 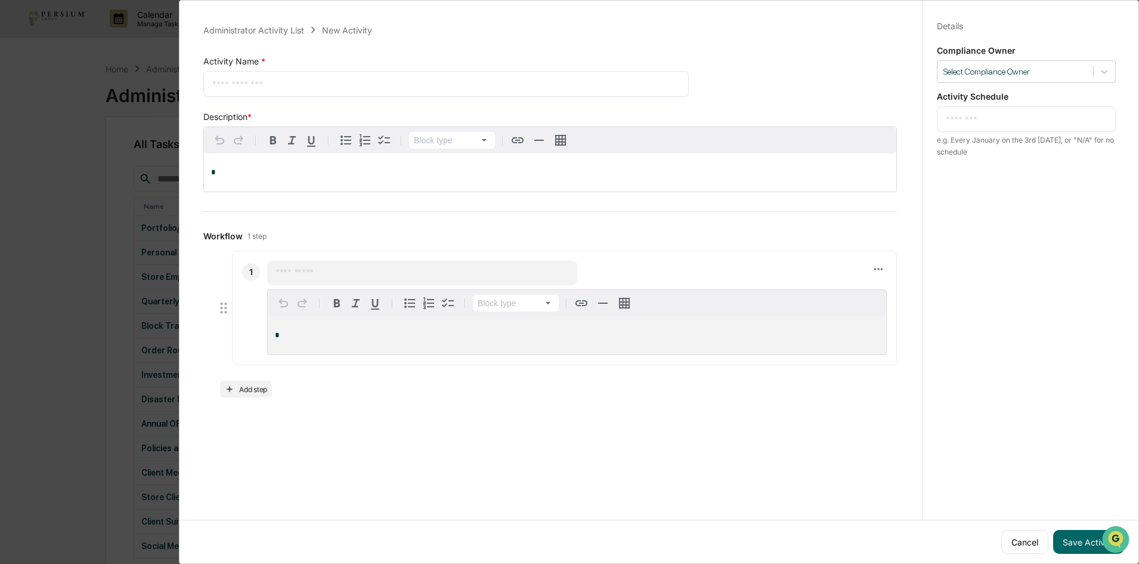 What do you see at coordinates (15, 15) in the screenshot?
I see `button: Open customer support` at bounding box center [15, 15].